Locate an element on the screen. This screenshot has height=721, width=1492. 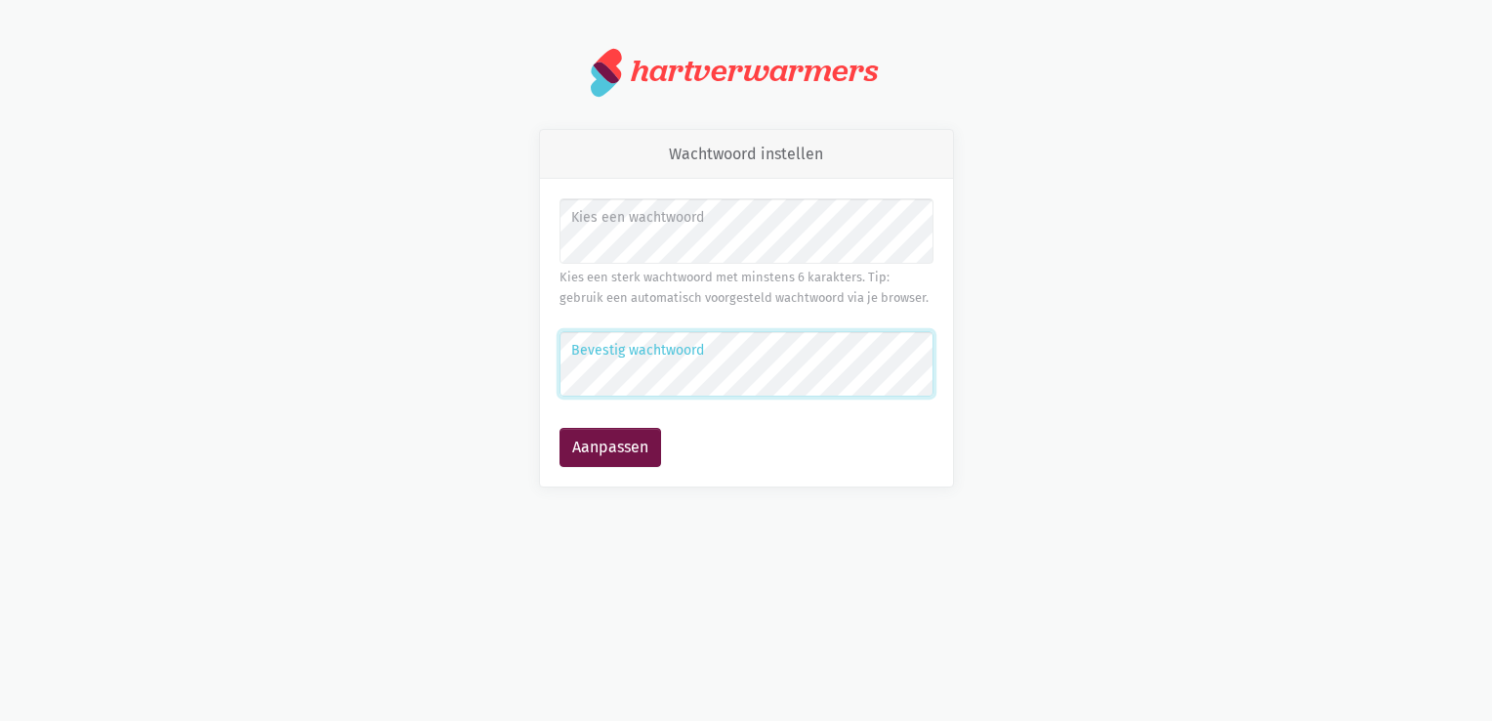
div: Wachtwoord instellen is located at coordinates (746, 154).